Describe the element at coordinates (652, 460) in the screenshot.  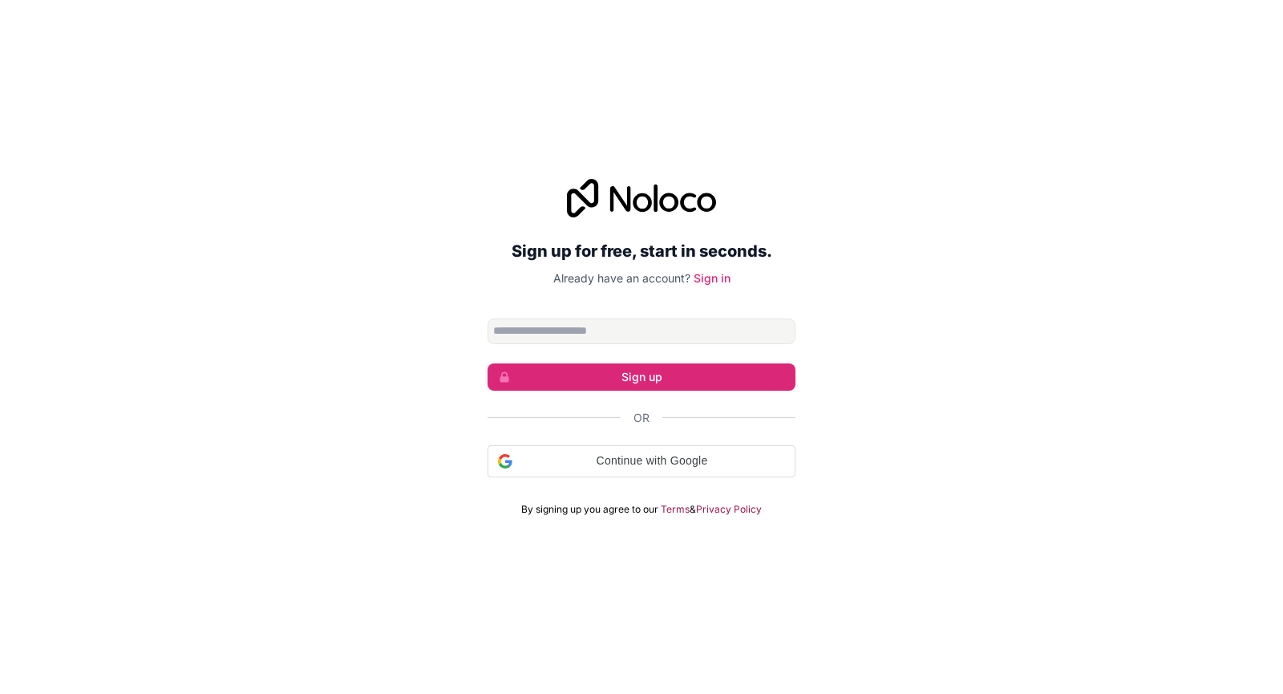
I see `span: Continue with Google` at that location.